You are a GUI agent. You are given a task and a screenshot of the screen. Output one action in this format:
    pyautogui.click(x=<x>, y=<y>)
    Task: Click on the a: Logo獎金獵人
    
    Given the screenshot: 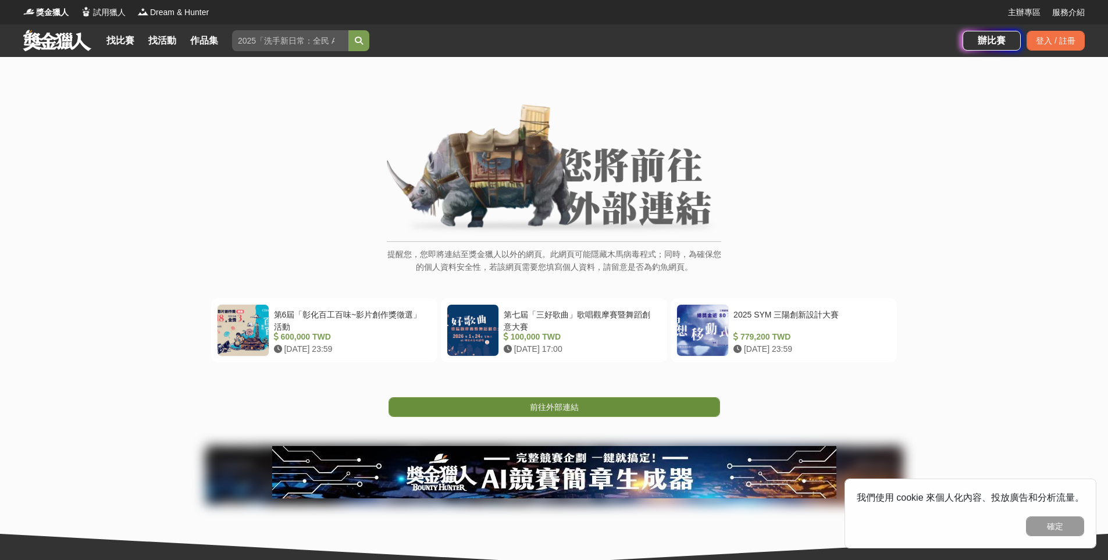 What is the action you would take?
    pyautogui.click(x=46, y=12)
    